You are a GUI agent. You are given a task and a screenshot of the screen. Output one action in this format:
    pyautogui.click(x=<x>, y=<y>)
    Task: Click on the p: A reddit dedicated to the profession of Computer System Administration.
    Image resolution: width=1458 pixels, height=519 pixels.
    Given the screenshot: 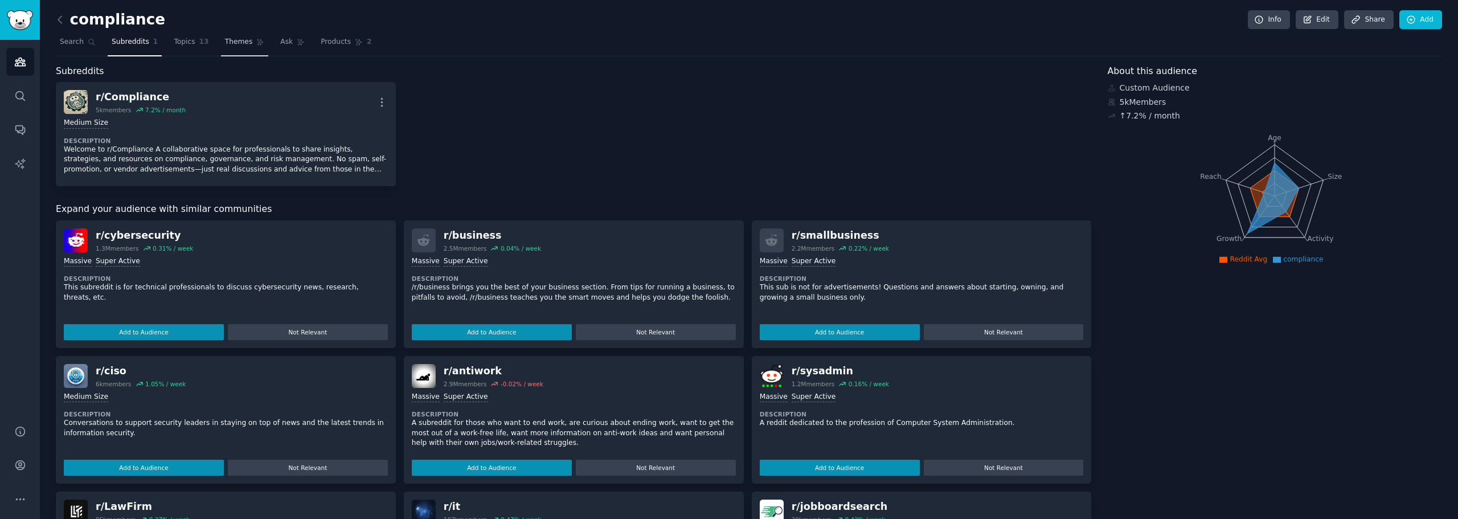 What is the action you would take?
    pyautogui.click(x=922, y=423)
    